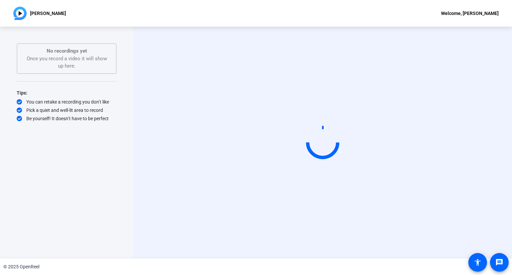 This screenshot has width=512, height=275. I want to click on mat-icon: accessibility, so click(478, 263).